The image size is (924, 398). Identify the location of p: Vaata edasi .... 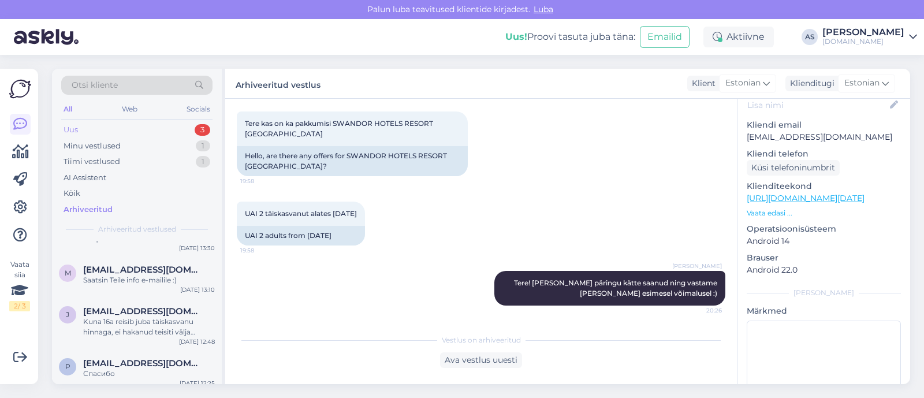
(824, 213).